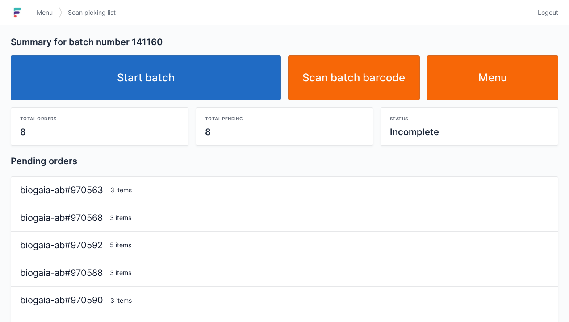 This screenshot has width=569, height=322. Describe the element at coordinates (285, 161) in the screenshot. I see `h2: Pending orders` at that location.